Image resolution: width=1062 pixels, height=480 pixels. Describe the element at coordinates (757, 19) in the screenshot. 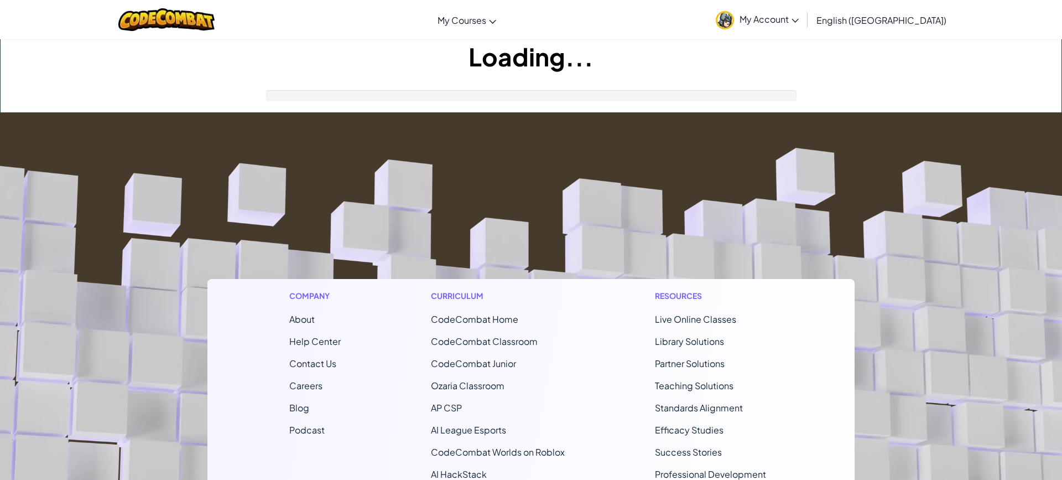

I see `a: My Account` at that location.